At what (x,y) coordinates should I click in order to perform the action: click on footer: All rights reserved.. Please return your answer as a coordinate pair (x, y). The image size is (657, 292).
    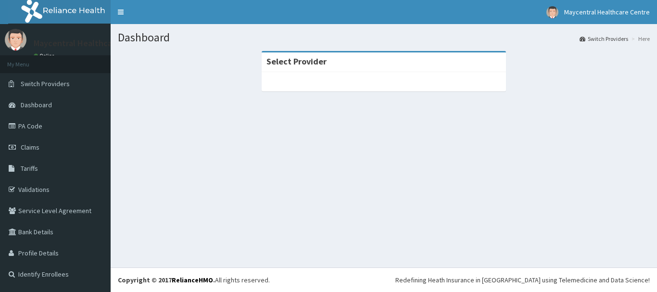
    Looking at the image, I should click on (384, 279).